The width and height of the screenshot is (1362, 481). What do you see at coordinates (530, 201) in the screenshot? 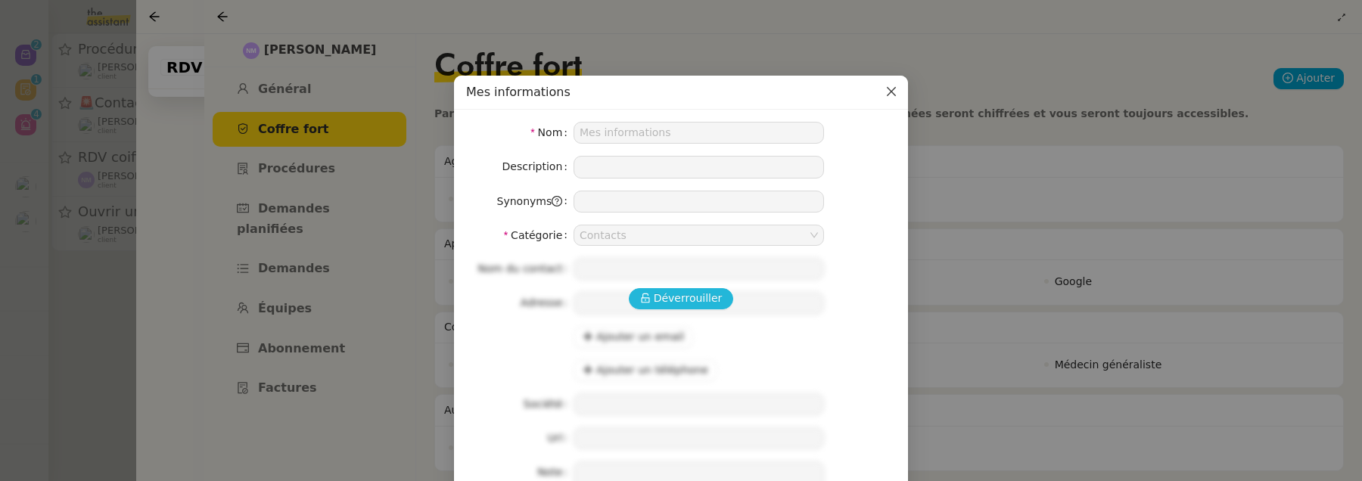
I see `span: Synonyms` at bounding box center [530, 201].